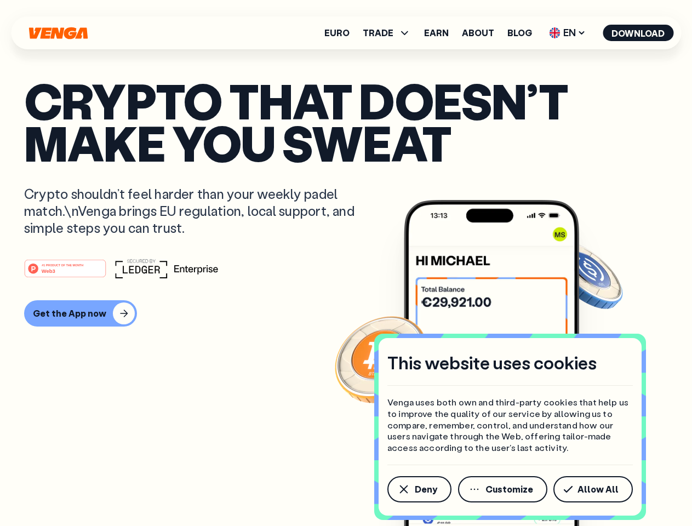 The width and height of the screenshot is (692, 526). I want to click on a: Earn, so click(436, 33).